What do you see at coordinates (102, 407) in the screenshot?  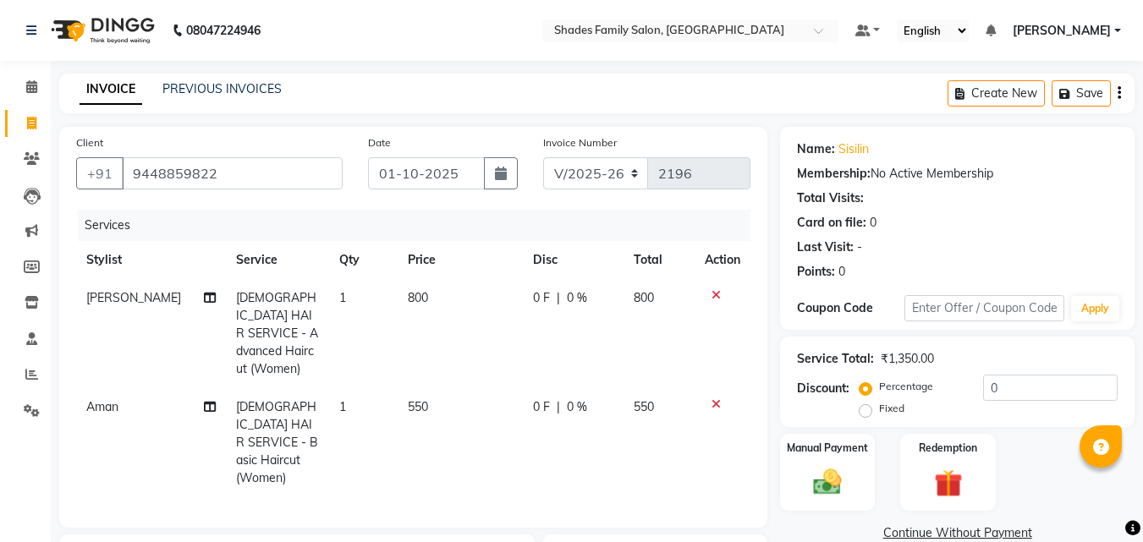 I see `span: Aman` at bounding box center [102, 407].